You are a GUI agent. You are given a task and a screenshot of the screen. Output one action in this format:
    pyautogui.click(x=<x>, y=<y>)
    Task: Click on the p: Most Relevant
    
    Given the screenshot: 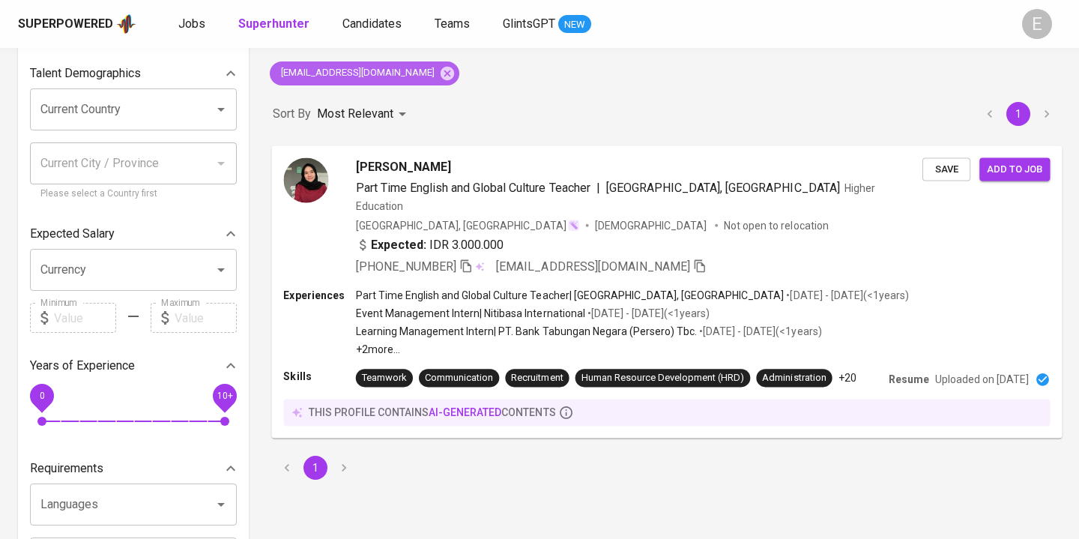 What is the action you would take?
    pyautogui.click(x=355, y=114)
    